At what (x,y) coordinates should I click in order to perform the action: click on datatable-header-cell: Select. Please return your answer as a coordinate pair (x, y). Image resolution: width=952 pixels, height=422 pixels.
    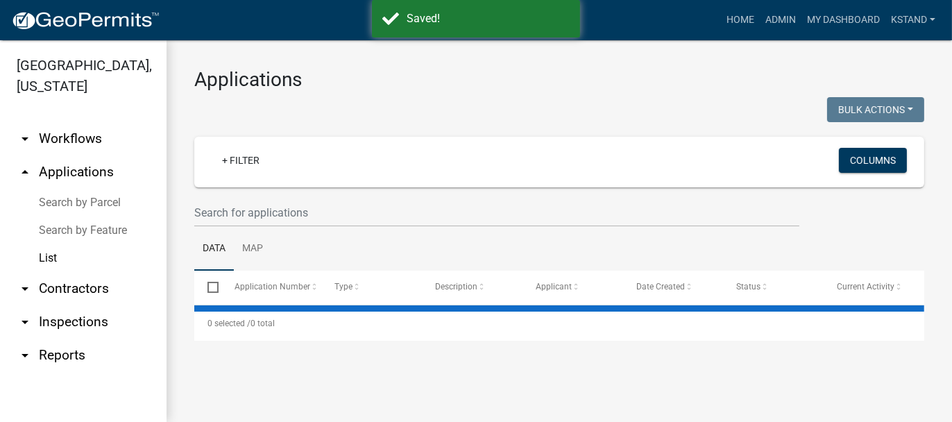
    Looking at the image, I should click on (207, 287).